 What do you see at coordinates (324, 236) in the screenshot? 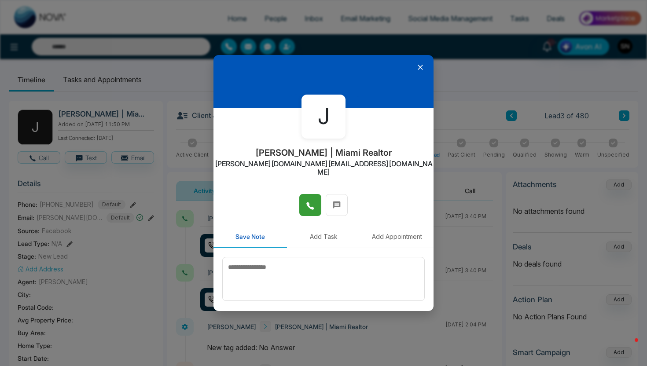
I see `button: Add Task` at bounding box center [324, 236].